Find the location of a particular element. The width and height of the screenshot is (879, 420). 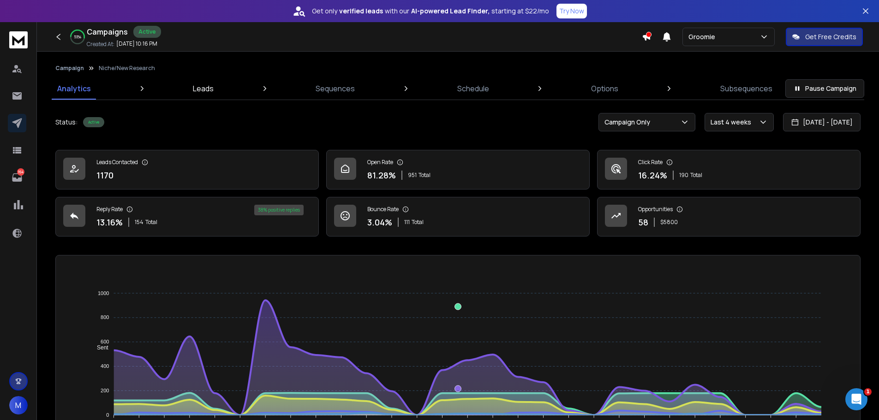

a: Options is located at coordinates (605, 89).